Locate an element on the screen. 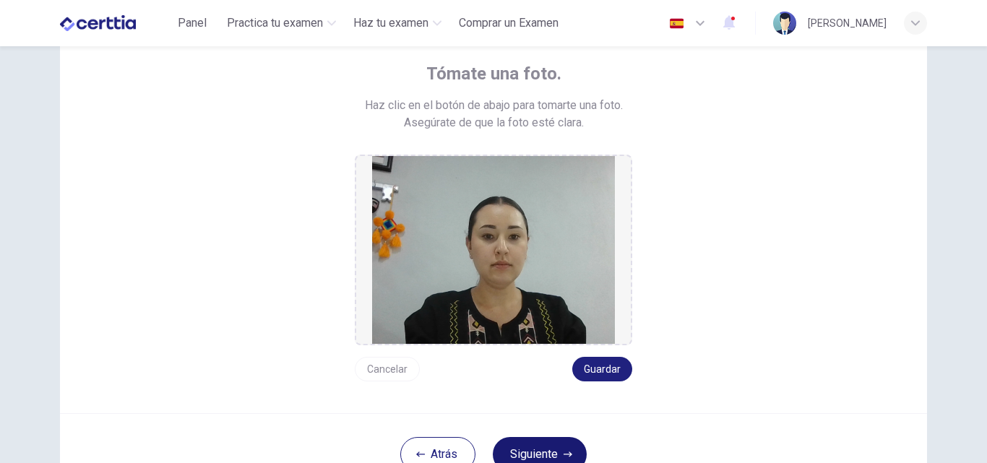 The width and height of the screenshot is (987, 463). a: CERTTIA logo is located at coordinates (114, 23).